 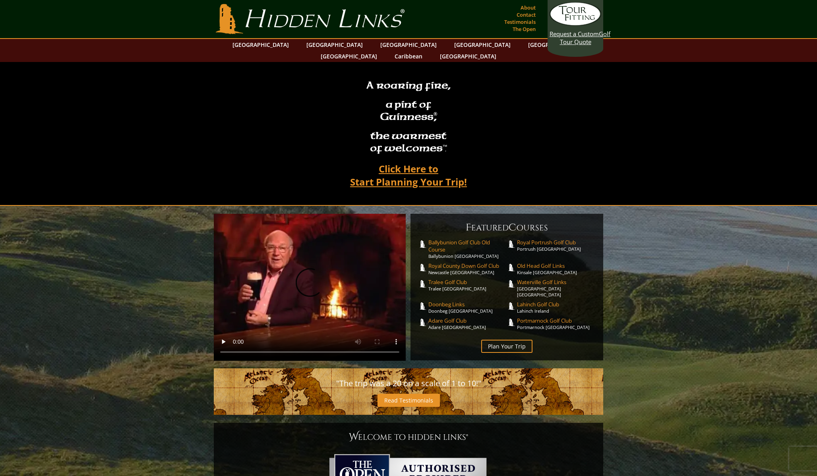 I want to click on a: Lahinch Golf ClubLahinch Ireland, so click(x=557, y=307).